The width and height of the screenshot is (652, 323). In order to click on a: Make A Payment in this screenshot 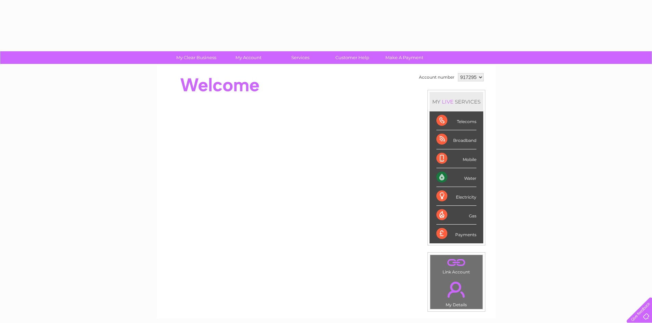, I will do `click(404, 58)`.